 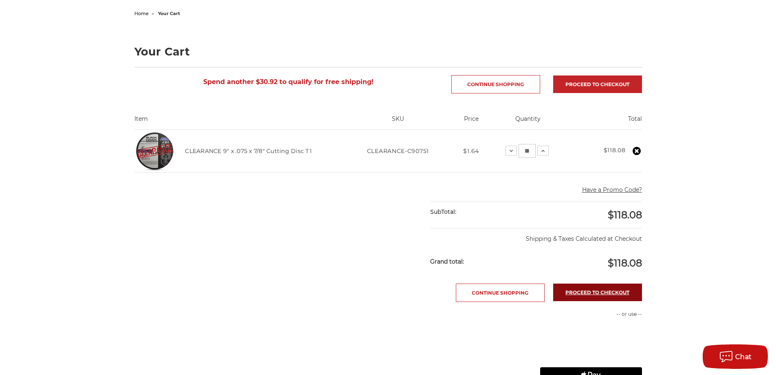 I want to click on img: CLEARANCE 9" x .075 x 7/8" Cutting Disc T1, so click(x=155, y=151).